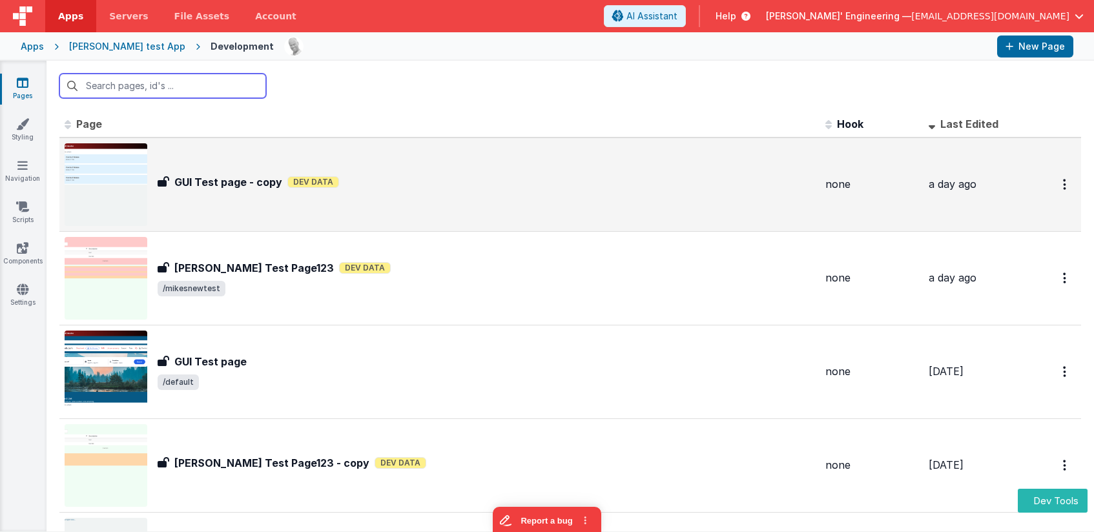 The height and width of the screenshot is (532, 1094). I want to click on div: Development, so click(242, 47).